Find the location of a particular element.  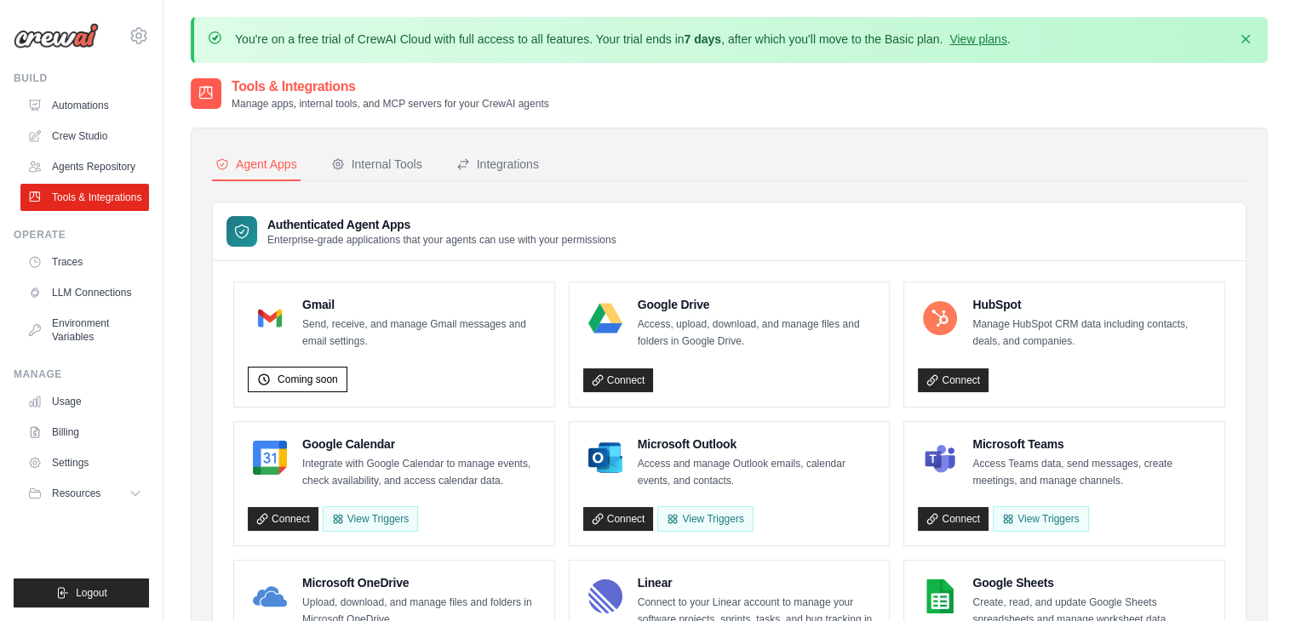

div: Integrations is located at coordinates (497, 164).